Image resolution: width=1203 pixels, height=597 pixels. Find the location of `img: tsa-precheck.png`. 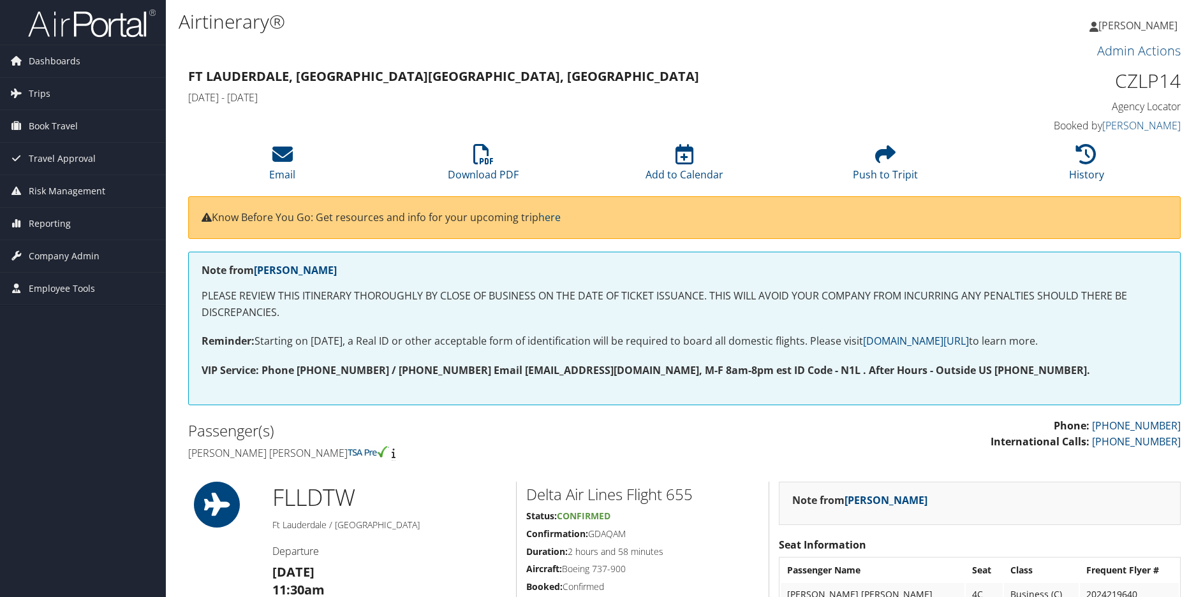

img: tsa-precheck.png is located at coordinates (368, 452).